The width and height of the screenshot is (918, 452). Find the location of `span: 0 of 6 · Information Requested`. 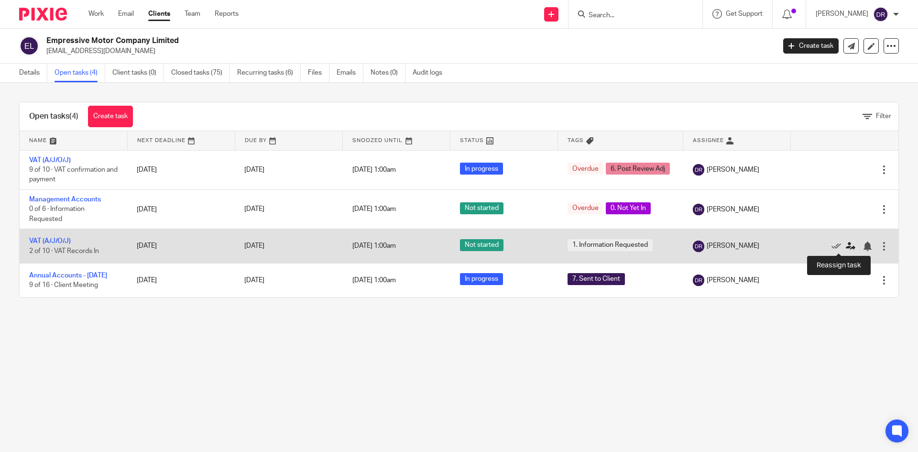

span: 0 of 6 · Information Requested is located at coordinates (57, 214).